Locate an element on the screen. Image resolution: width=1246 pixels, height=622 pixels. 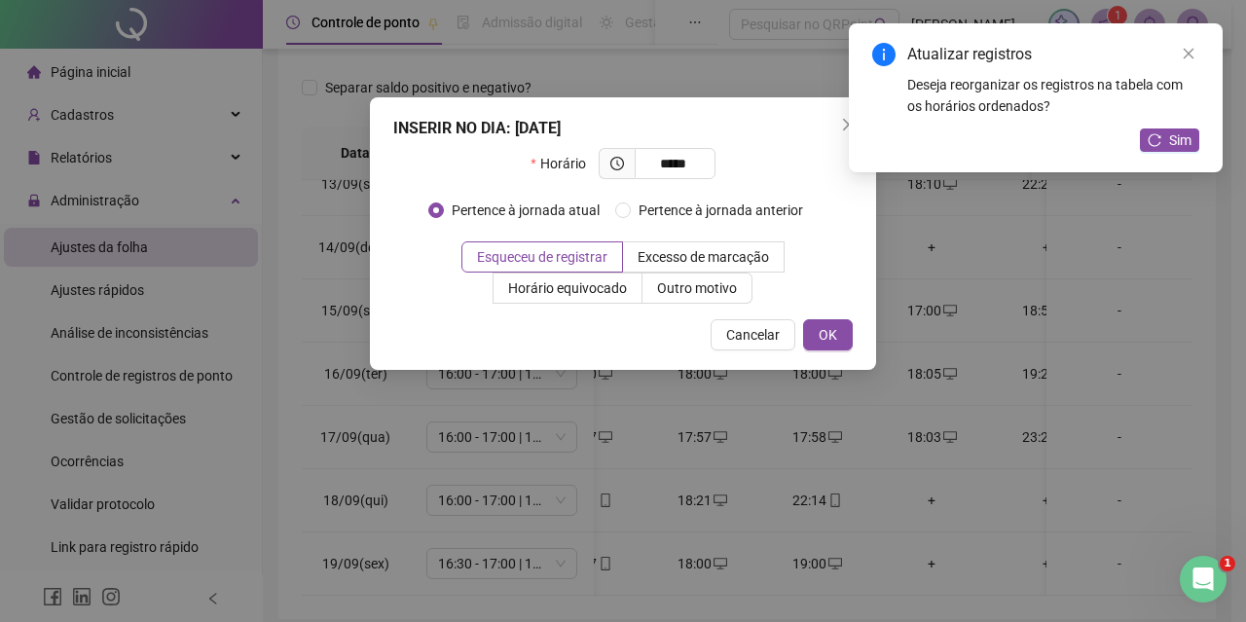
span: Esqueceu de registrar is located at coordinates (542, 257).